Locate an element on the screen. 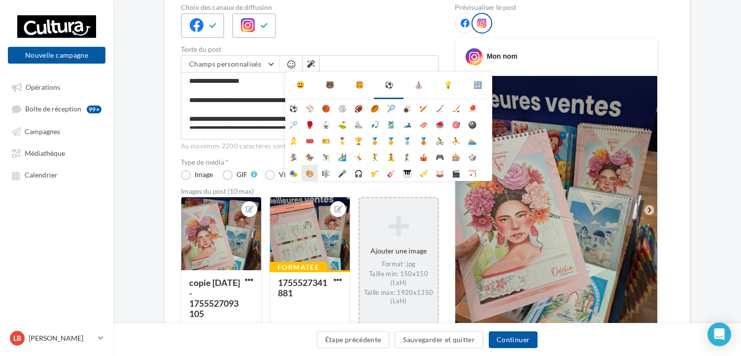  div: 99+ is located at coordinates (94, 109).